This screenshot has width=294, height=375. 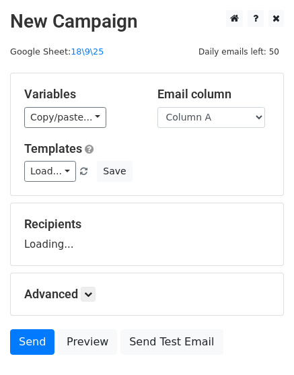 What do you see at coordinates (50, 171) in the screenshot?
I see `a: Load...` at bounding box center [50, 171].